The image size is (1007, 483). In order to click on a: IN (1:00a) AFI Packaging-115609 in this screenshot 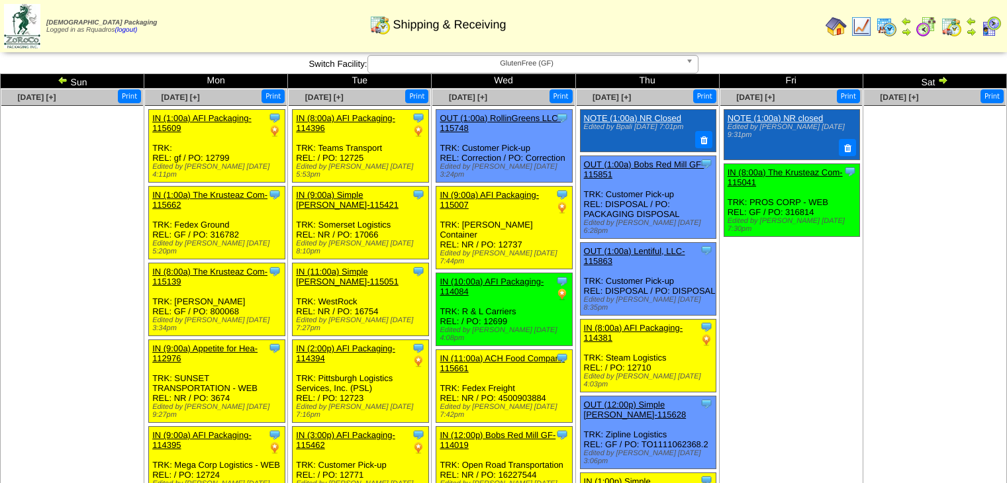, I will do `click(202, 123)`.